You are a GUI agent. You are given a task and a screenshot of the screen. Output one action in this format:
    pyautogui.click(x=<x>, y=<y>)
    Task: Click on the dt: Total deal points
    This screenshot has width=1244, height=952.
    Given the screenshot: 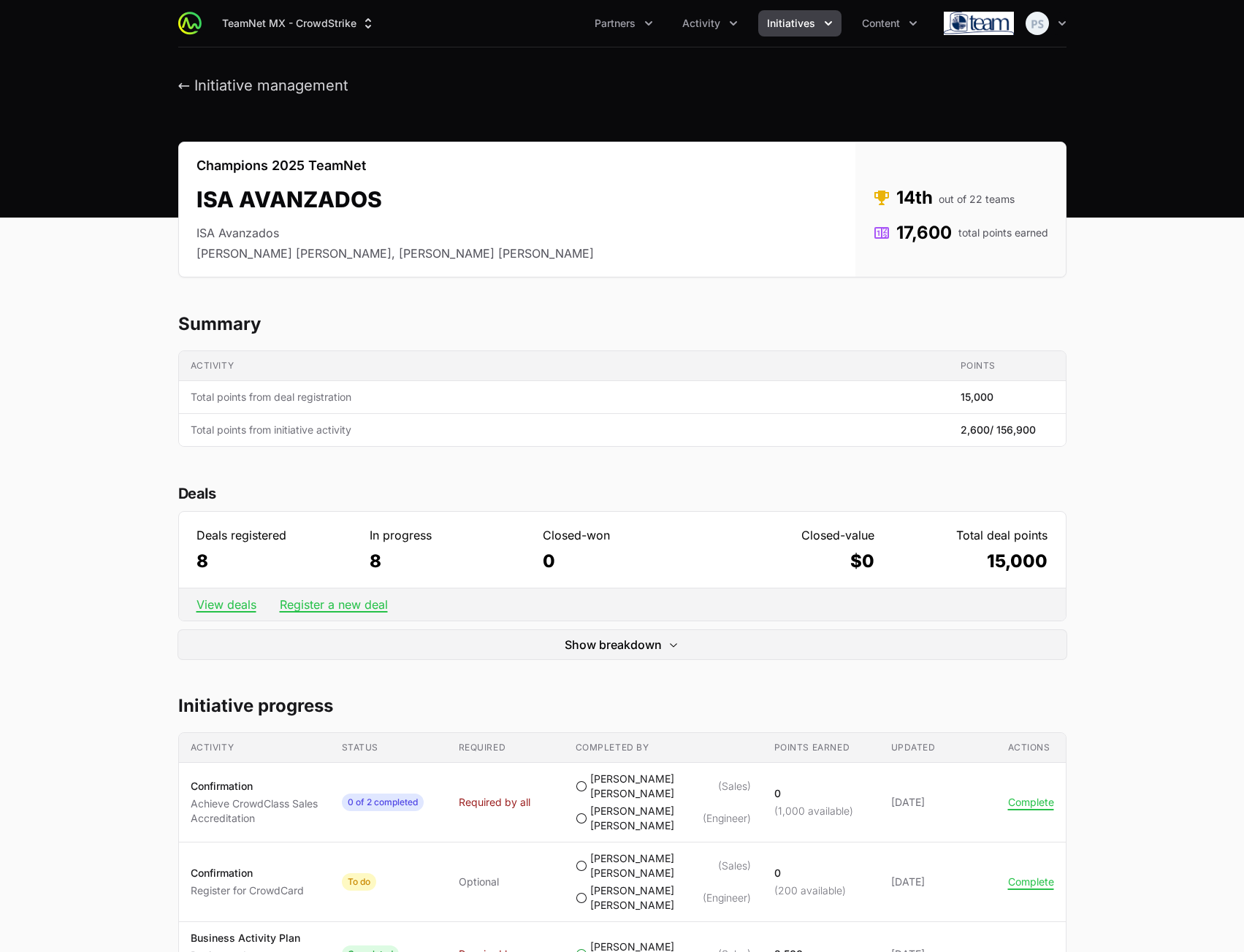 What is the action you would take?
    pyautogui.click(x=968, y=536)
    